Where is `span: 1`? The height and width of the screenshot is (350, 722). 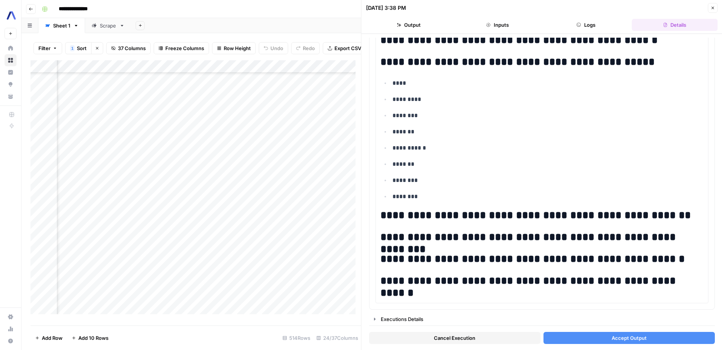 span: 1 is located at coordinates (72, 48).